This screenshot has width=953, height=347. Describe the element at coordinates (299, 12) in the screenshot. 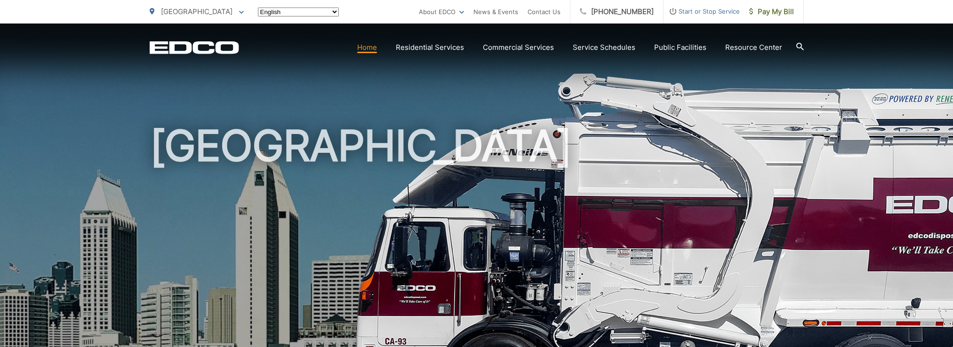

I see `select: Select a language` at that location.